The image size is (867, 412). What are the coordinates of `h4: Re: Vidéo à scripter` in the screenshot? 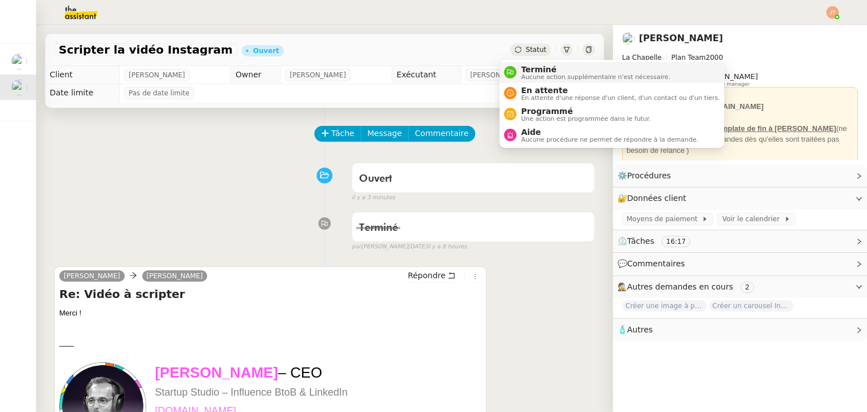 It's located at (270, 294).